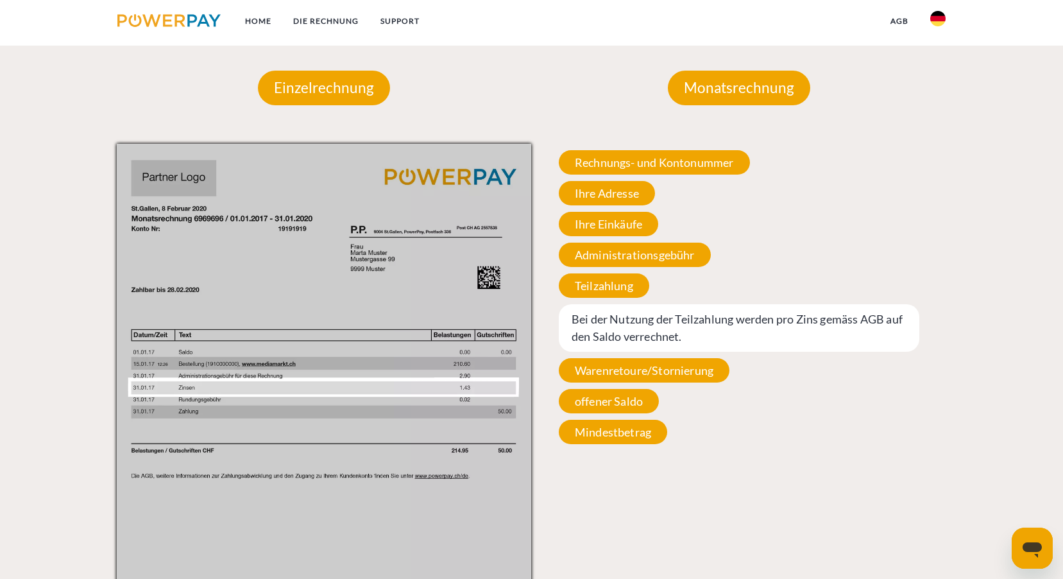 The image size is (1063, 579). Describe the element at coordinates (258, 21) in the screenshot. I see `a: Home` at that location.